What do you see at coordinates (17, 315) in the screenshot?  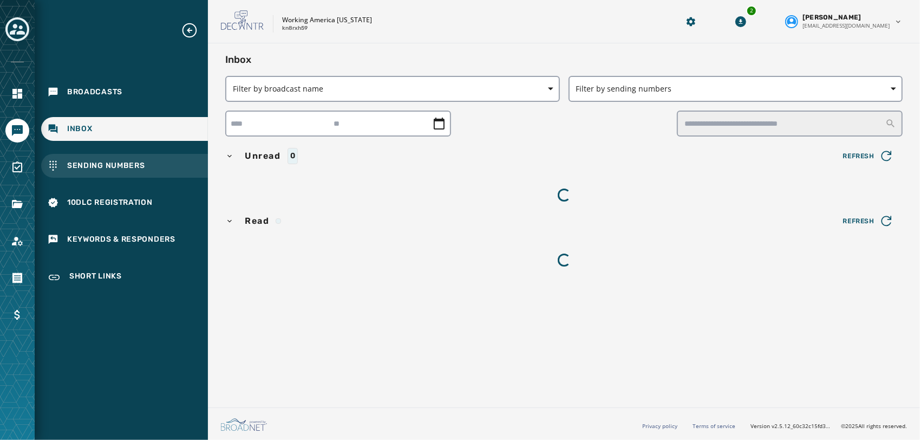 I see `a: Navigate to Billing` at bounding box center [17, 315].